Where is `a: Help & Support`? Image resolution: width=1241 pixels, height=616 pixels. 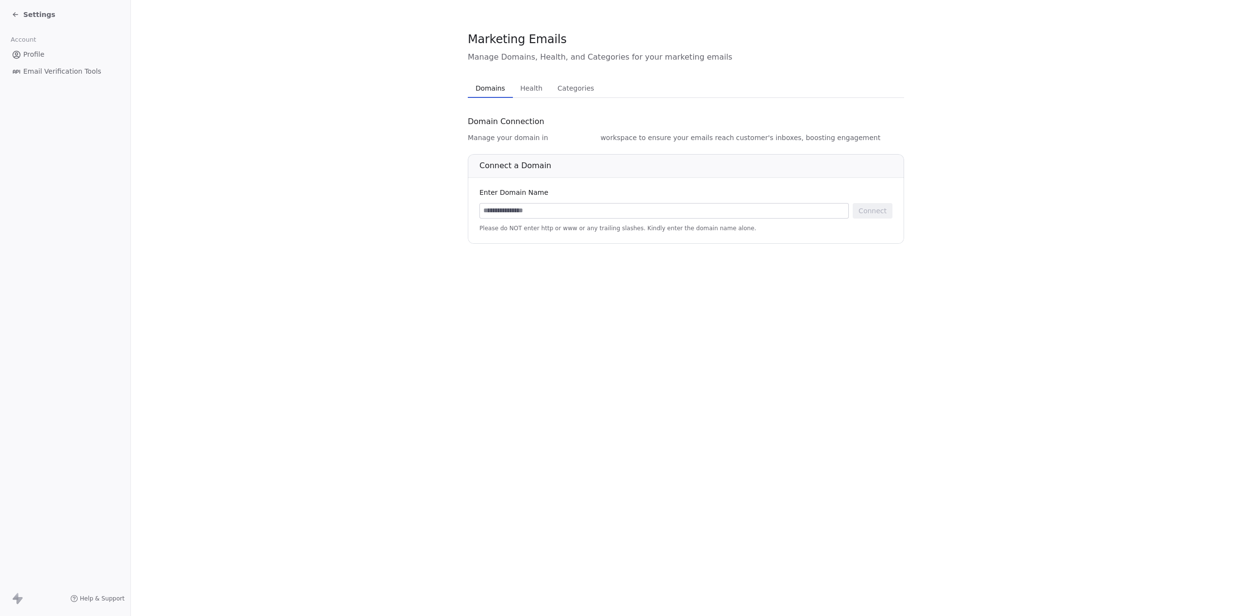 a: Help & Support is located at coordinates (97, 599).